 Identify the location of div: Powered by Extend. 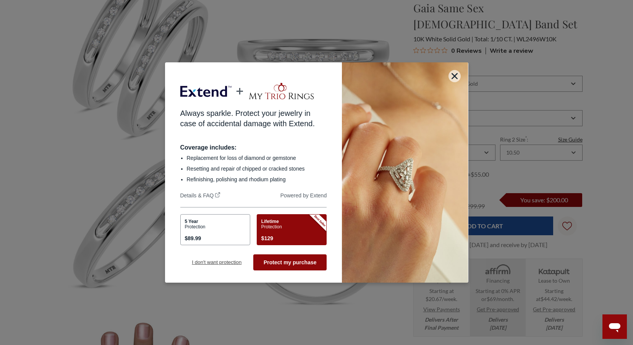
(303, 196).